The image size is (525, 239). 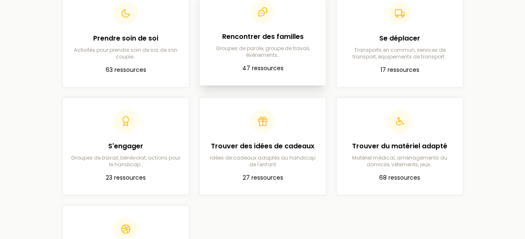 What do you see at coordinates (126, 161) in the screenshot?
I see `p: Groupes de travail, bénévolat, actions pour le handicap…` at bounding box center [126, 161].